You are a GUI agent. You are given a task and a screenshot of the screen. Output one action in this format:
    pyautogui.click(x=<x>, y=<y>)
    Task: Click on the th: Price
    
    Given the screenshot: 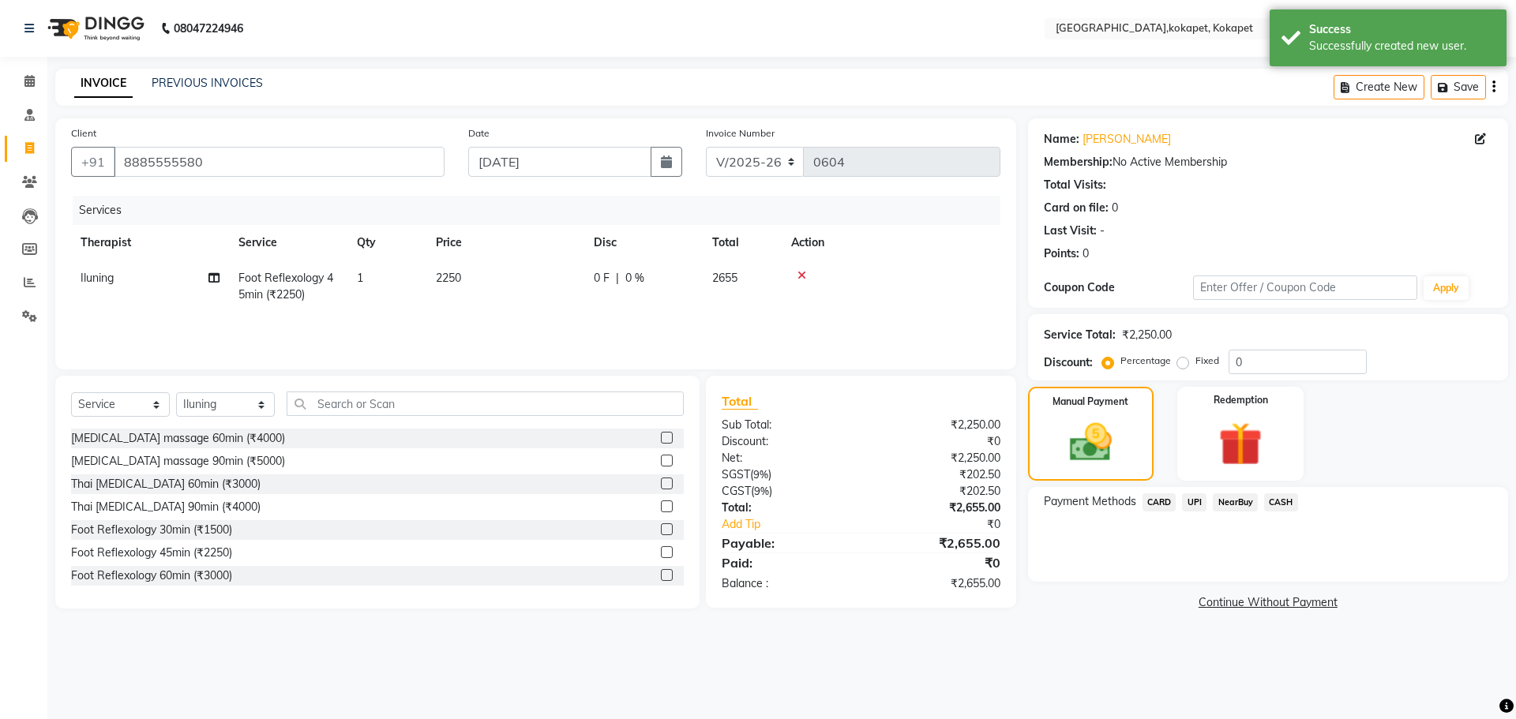 What is the action you would take?
    pyautogui.click(x=505, y=242)
    